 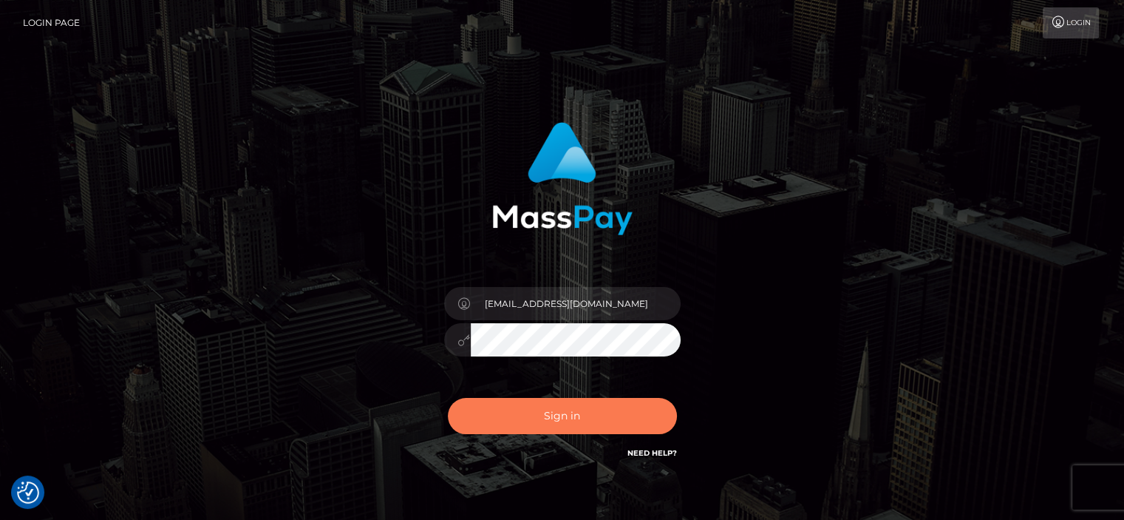 What do you see at coordinates (51, 23) in the screenshot?
I see `a: Login Page` at bounding box center [51, 23].